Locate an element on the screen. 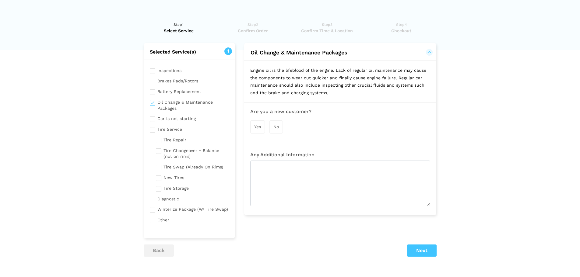  a: Step4 is located at coordinates (401, 28).